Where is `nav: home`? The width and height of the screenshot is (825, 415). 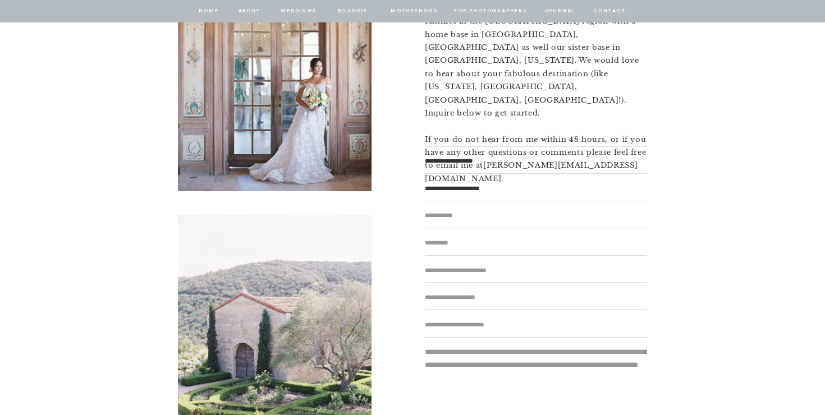 nav: home is located at coordinates (209, 11).